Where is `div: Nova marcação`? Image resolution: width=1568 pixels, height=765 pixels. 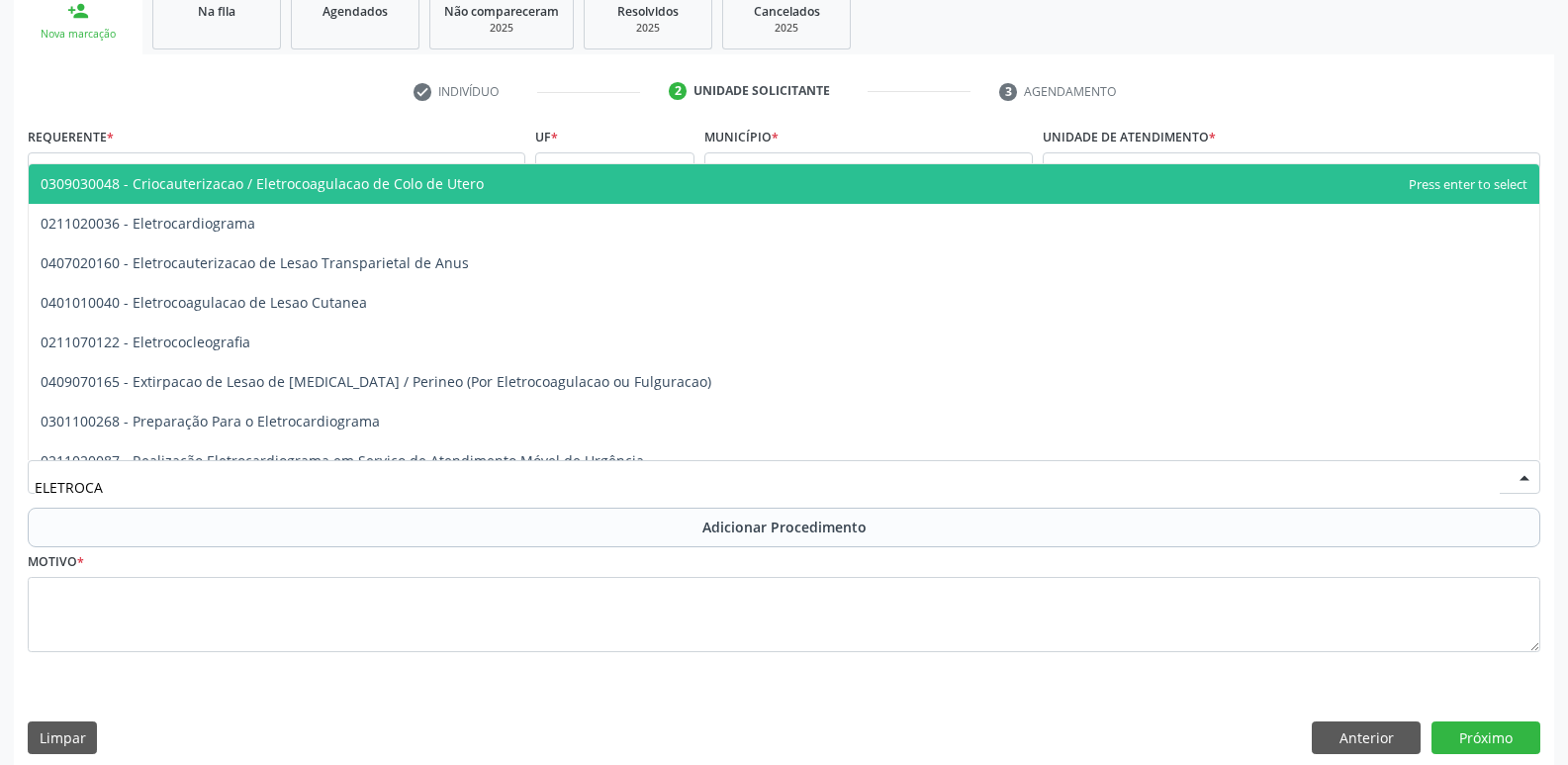 div: Nova marcação is located at coordinates (78, 34).